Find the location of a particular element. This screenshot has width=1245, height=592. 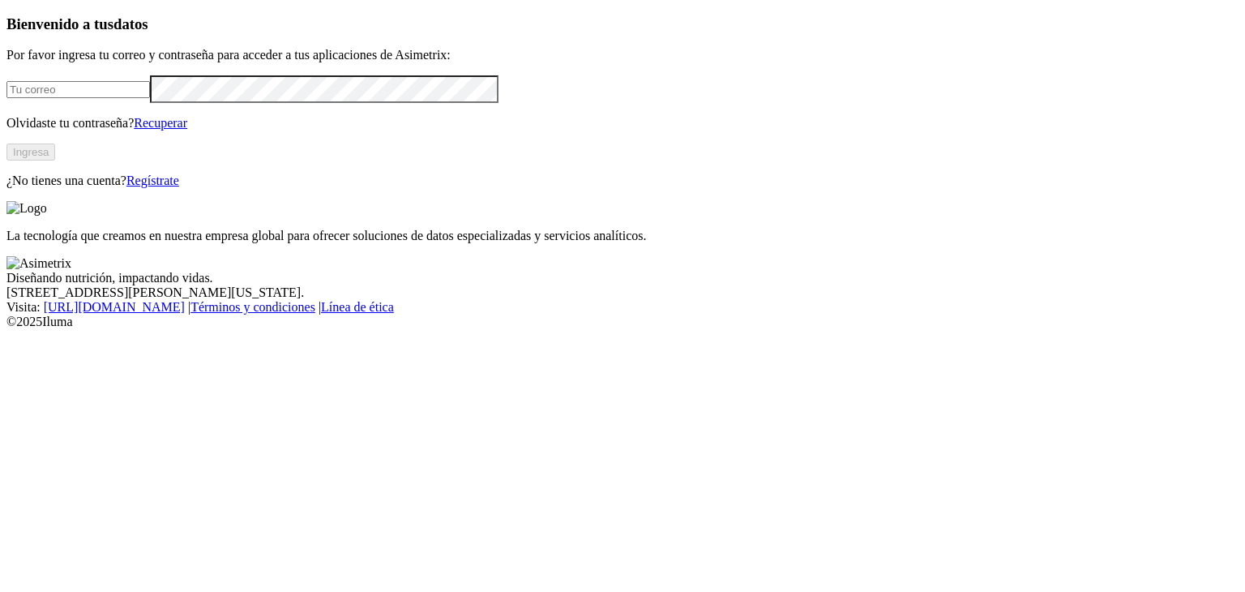

h3: Bienvenido a tus is located at coordinates (623, 24).